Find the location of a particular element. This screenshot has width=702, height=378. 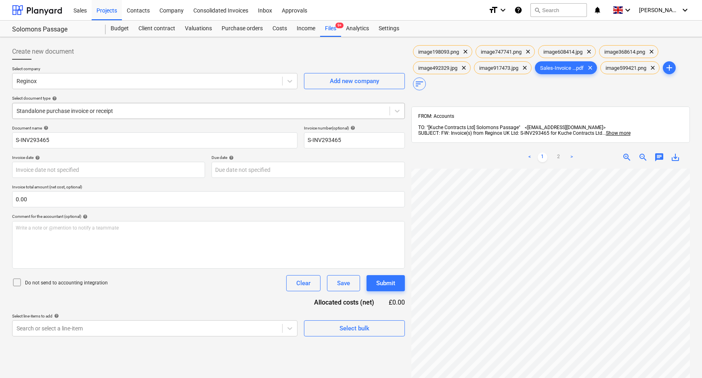

button: Clear is located at coordinates (303, 283).